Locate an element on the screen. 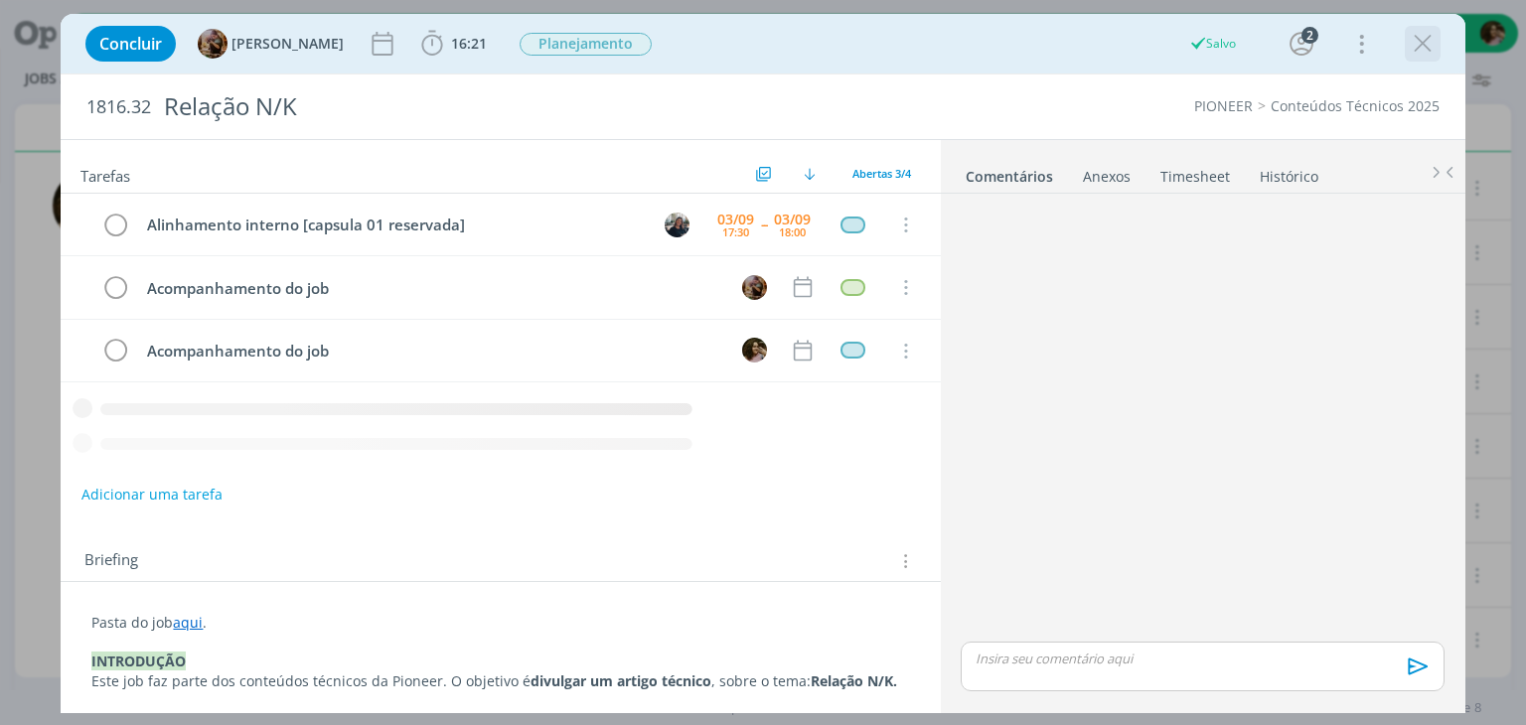 The image size is (1526, 725). strong: Relação N/K. is located at coordinates (853, 680).